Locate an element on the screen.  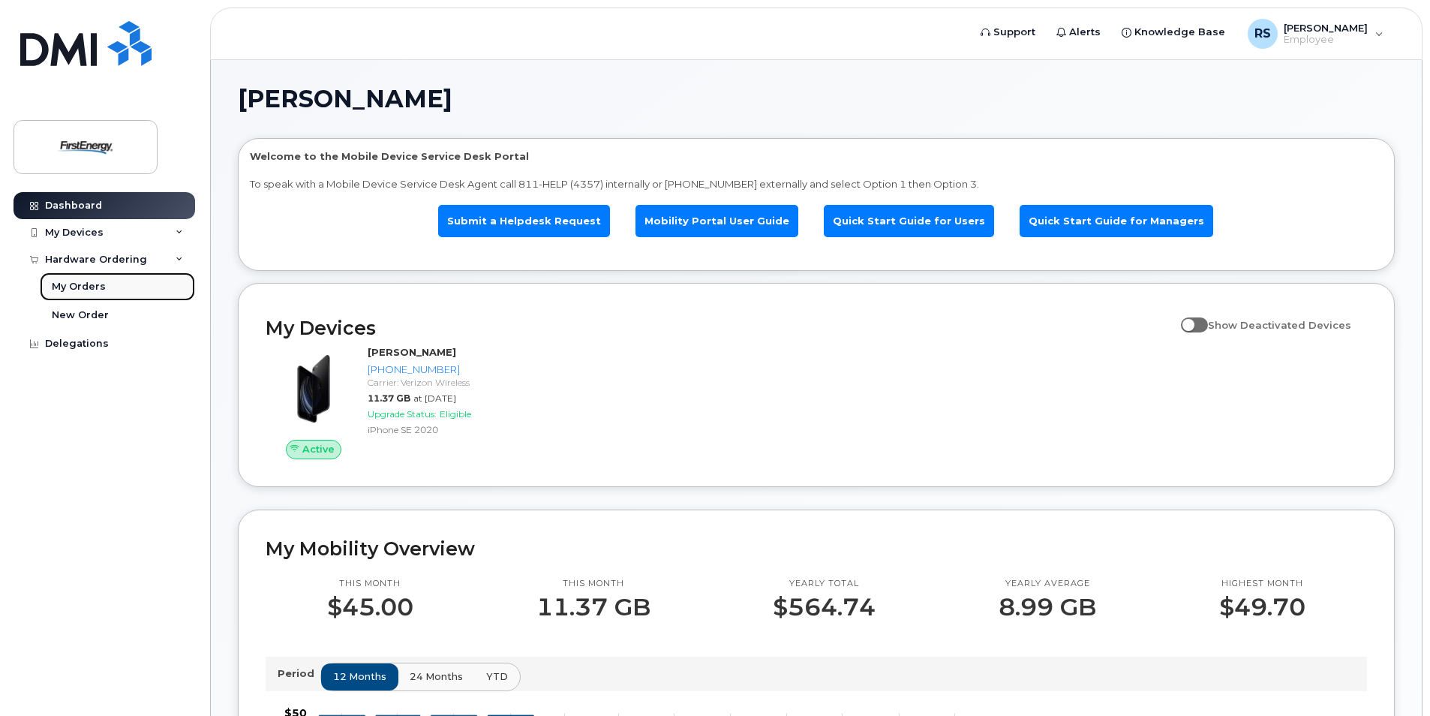
span: YTD is located at coordinates (497, 676).